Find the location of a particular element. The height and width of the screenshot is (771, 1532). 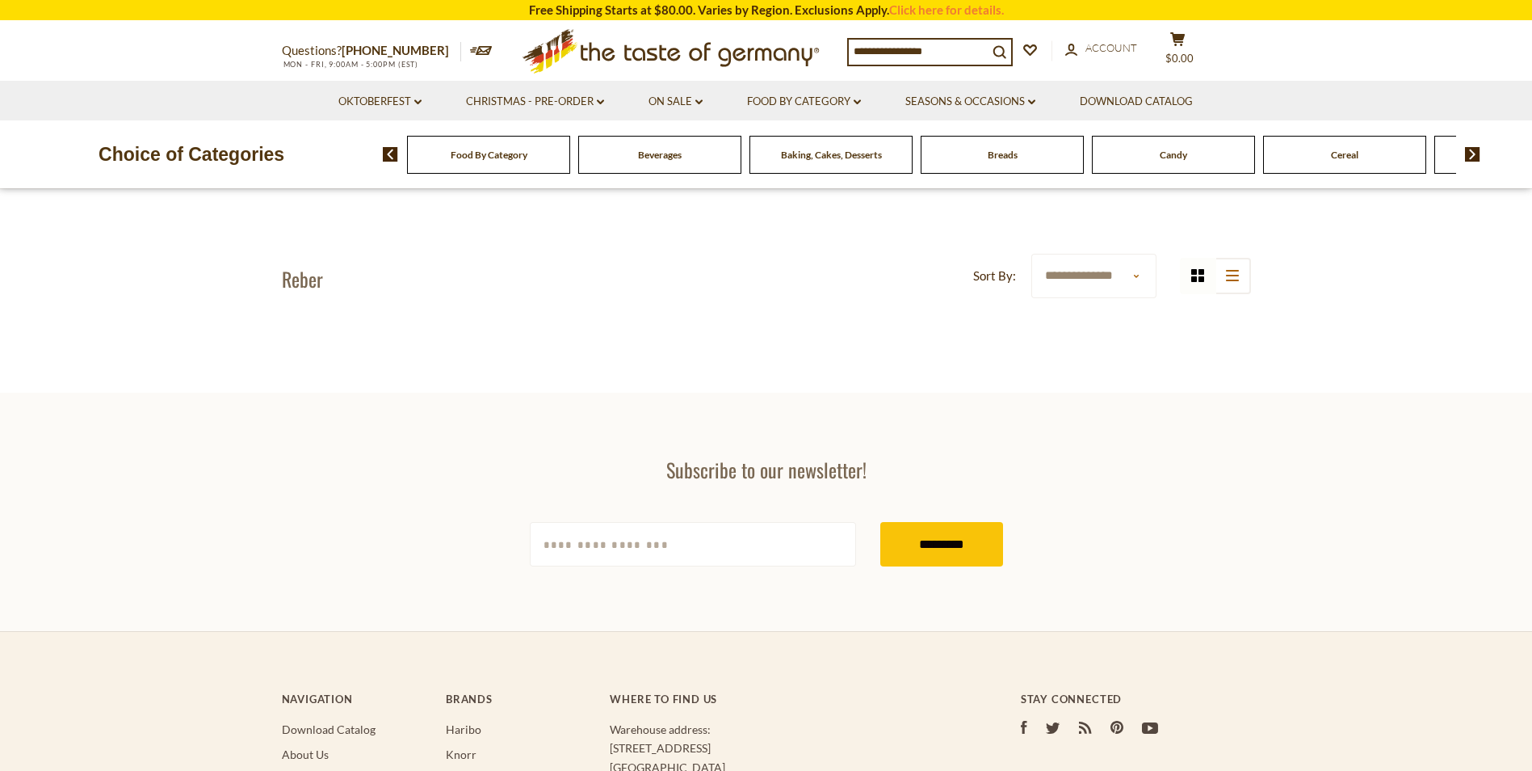

span: MON - FRI, 9:00AM - 5:00PM (EST) is located at coordinates (351, 64).